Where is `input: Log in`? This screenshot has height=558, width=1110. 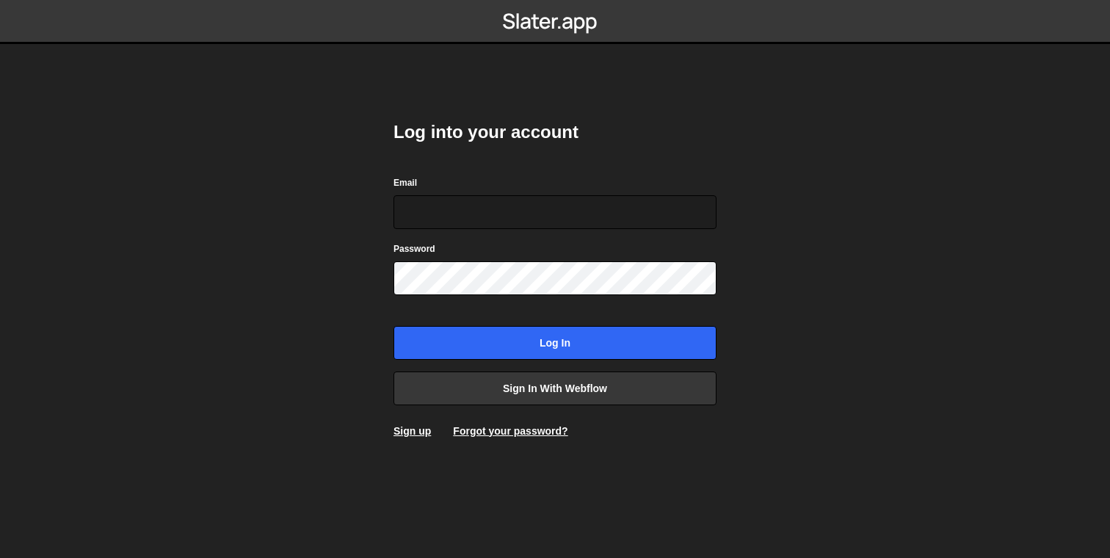 input: Log in is located at coordinates (555, 343).